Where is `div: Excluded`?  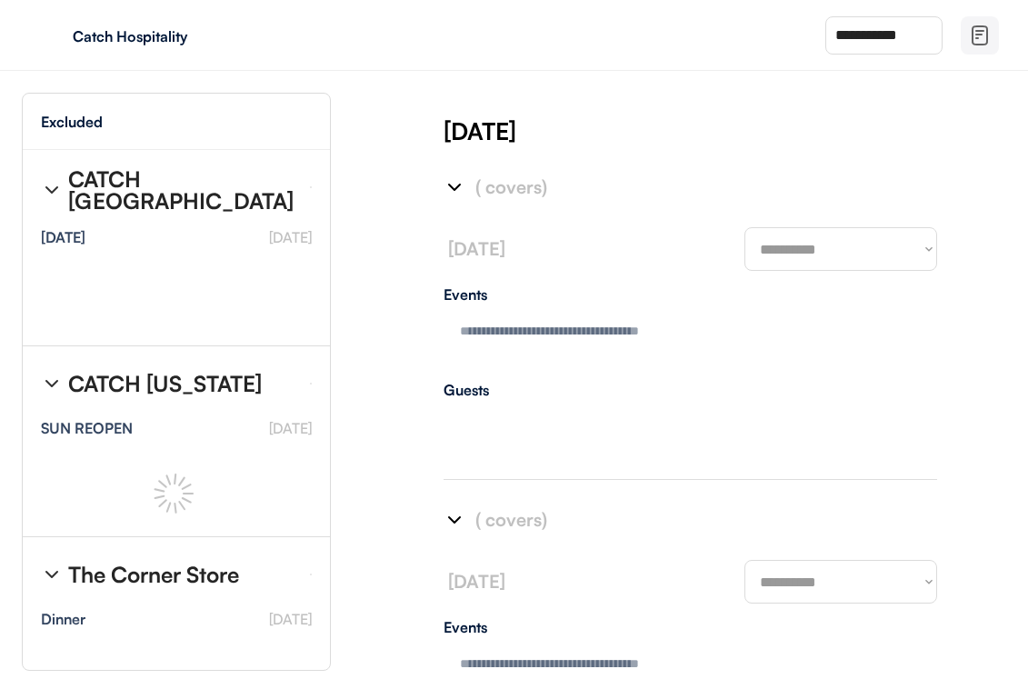
div: Excluded is located at coordinates (72, 122).